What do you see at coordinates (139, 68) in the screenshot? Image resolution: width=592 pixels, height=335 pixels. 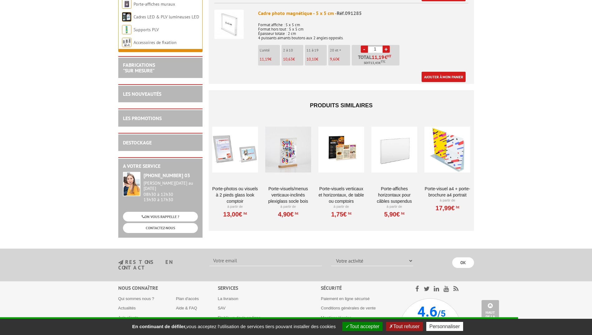 I see `a: FABRICATIONS"Sur Mesure"` at bounding box center [139, 68].